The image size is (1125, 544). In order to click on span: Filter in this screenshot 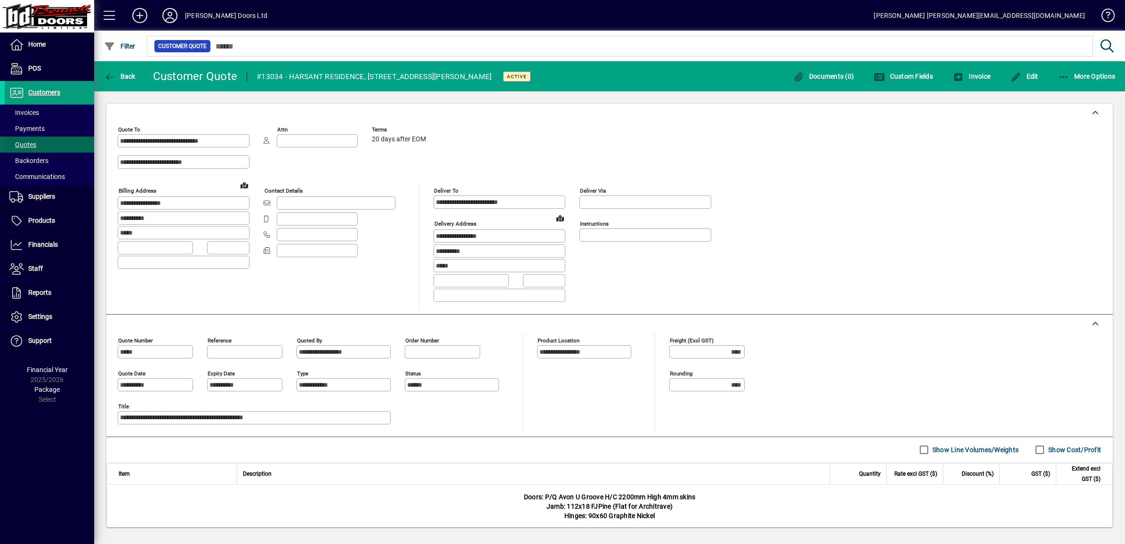, I will do `click(120, 46)`.